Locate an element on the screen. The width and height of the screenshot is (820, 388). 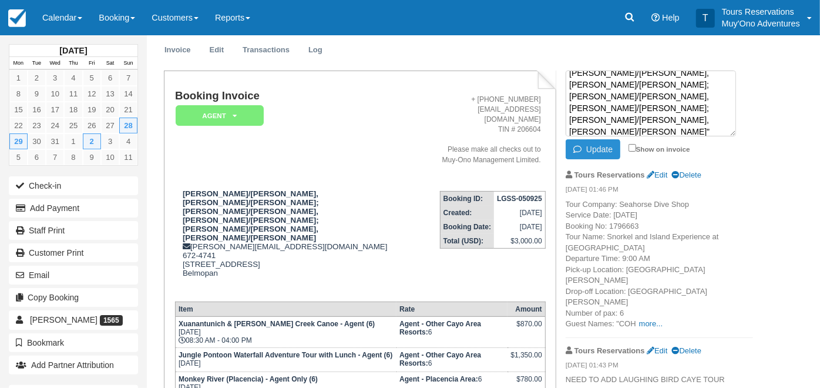
a: 12 is located at coordinates (92, 93).